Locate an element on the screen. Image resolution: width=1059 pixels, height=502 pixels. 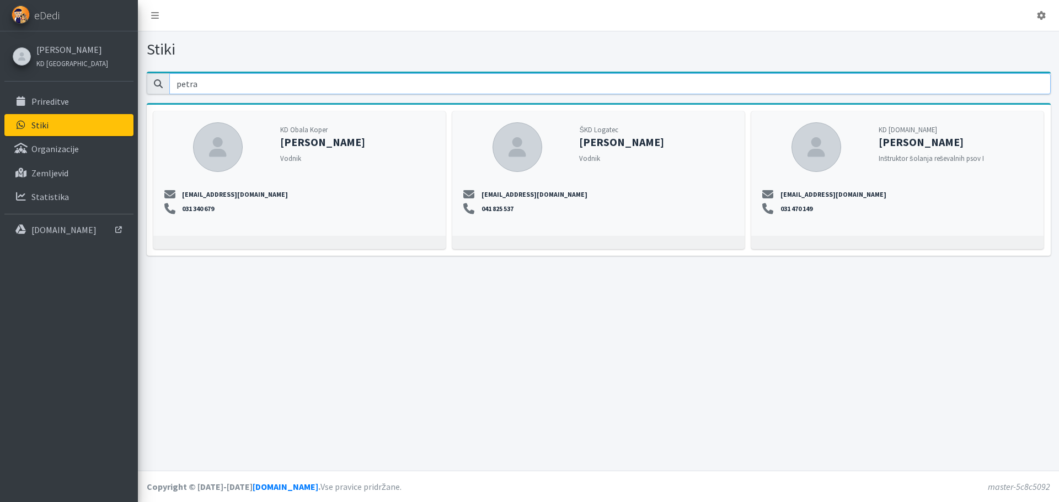
em: master-5c8c5092 is located at coordinates (1019, 487).